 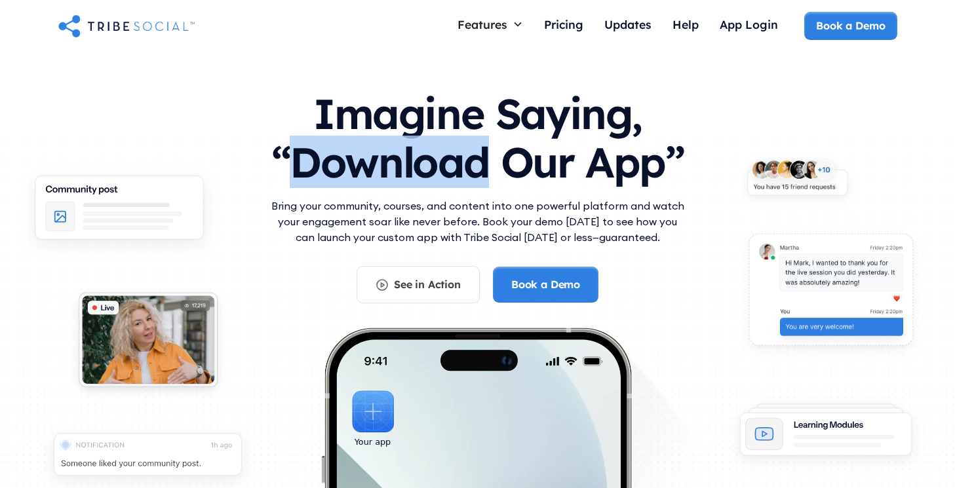 What do you see at coordinates (418, 284) in the screenshot?
I see `a: See in Action` at bounding box center [418, 284].